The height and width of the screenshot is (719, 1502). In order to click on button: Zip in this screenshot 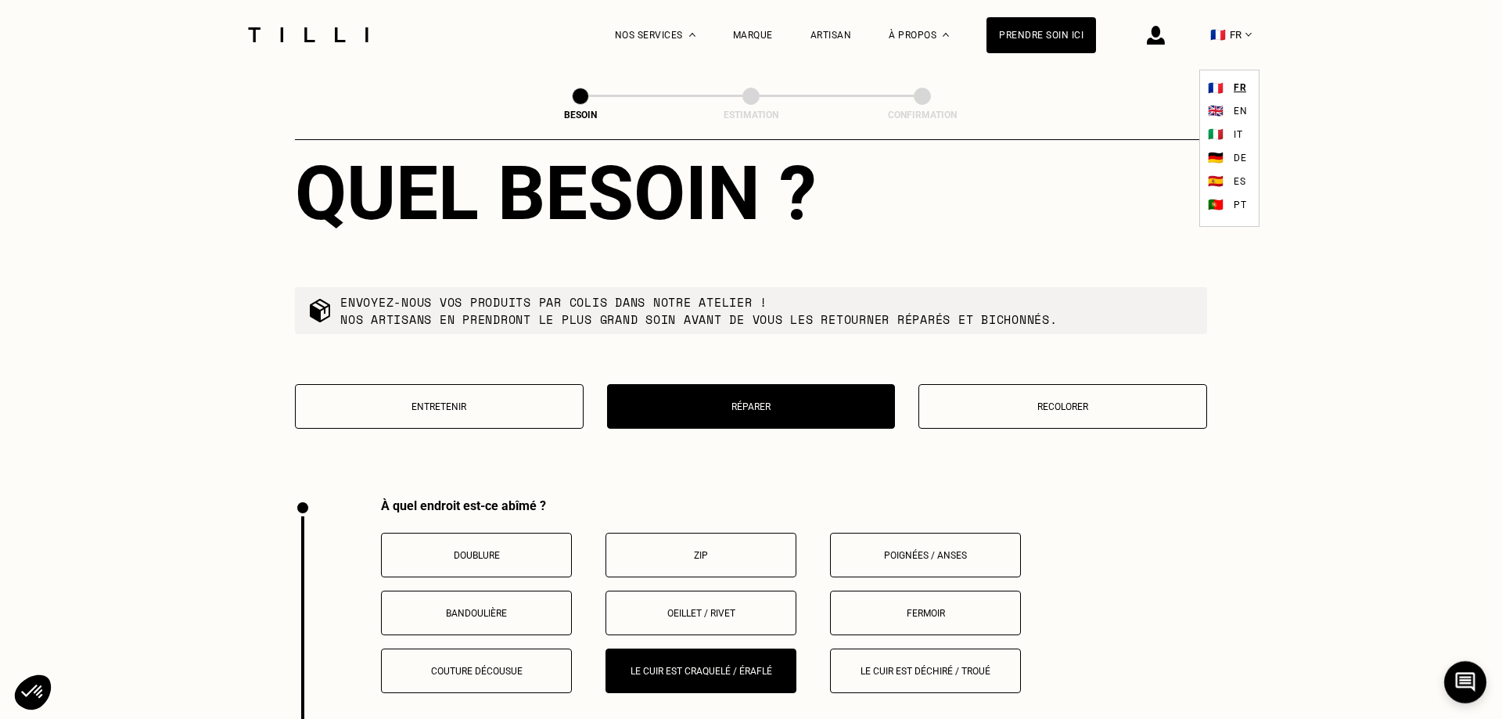, I will do `click(701, 555)`.